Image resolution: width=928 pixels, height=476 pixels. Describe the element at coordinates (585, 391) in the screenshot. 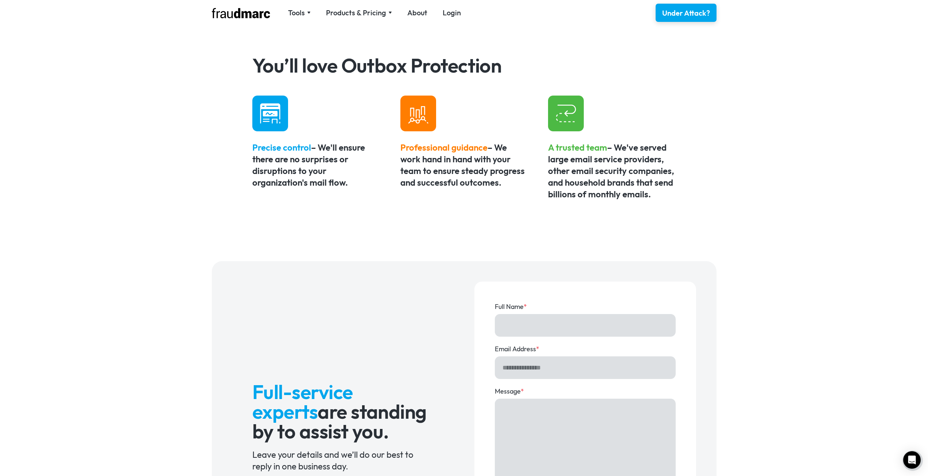

I see `label: Message` at that location.